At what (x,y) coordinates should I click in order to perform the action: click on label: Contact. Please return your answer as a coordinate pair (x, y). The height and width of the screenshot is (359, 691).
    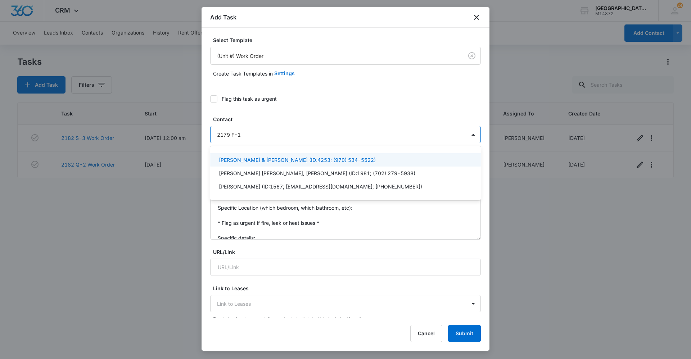
    Looking at the image, I should click on (349, 119).